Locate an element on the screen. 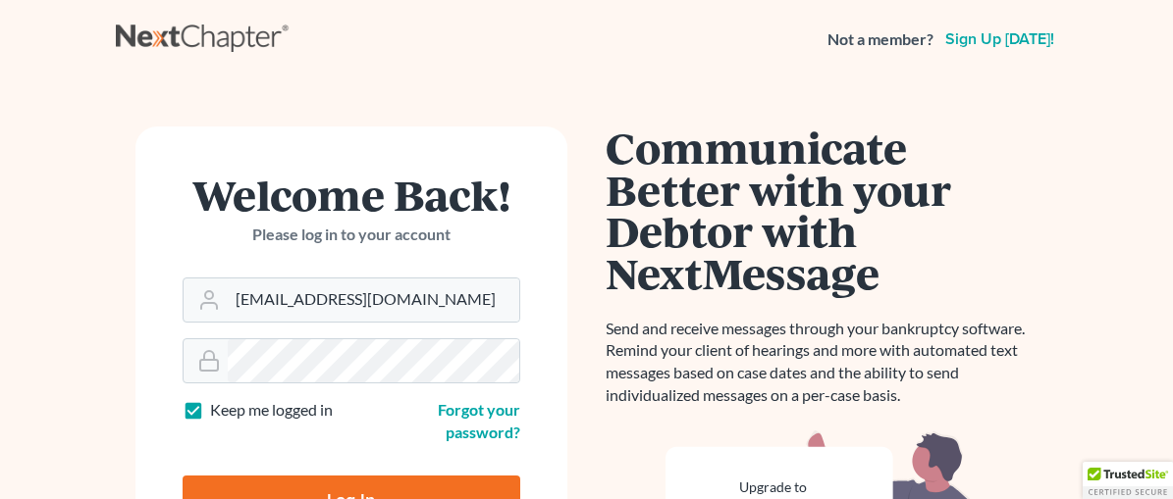 The image size is (1173, 499). p: Send and receive messages through your bankruptcy software. Remind your client of hearings and mo... is located at coordinates (822, 362).